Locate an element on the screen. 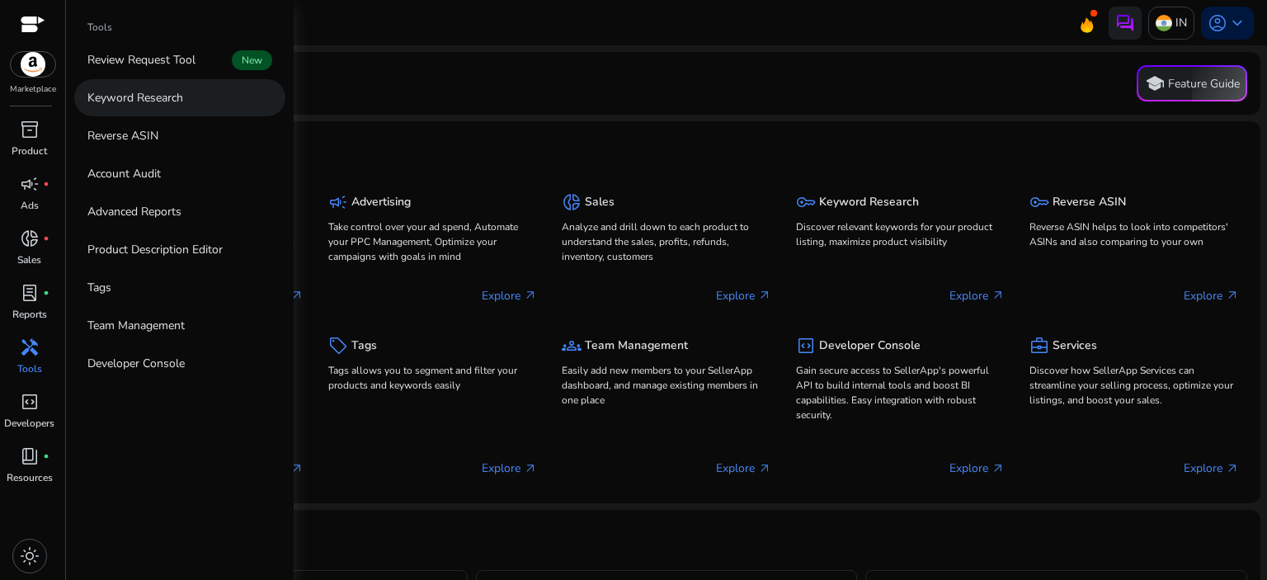 Image resolution: width=1267 pixels, height=580 pixels. h5: Developer Console is located at coordinates (870, 346).